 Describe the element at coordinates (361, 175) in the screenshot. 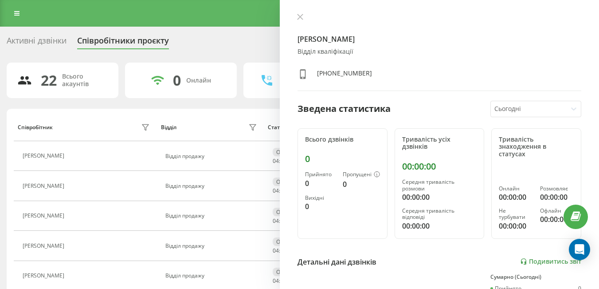

I see `div: Пропущені` at that location.